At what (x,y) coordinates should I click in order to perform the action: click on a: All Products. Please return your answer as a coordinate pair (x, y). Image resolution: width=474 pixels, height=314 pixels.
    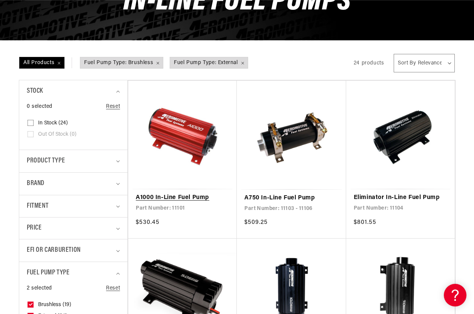
    Looking at the image, I should click on (49, 63).